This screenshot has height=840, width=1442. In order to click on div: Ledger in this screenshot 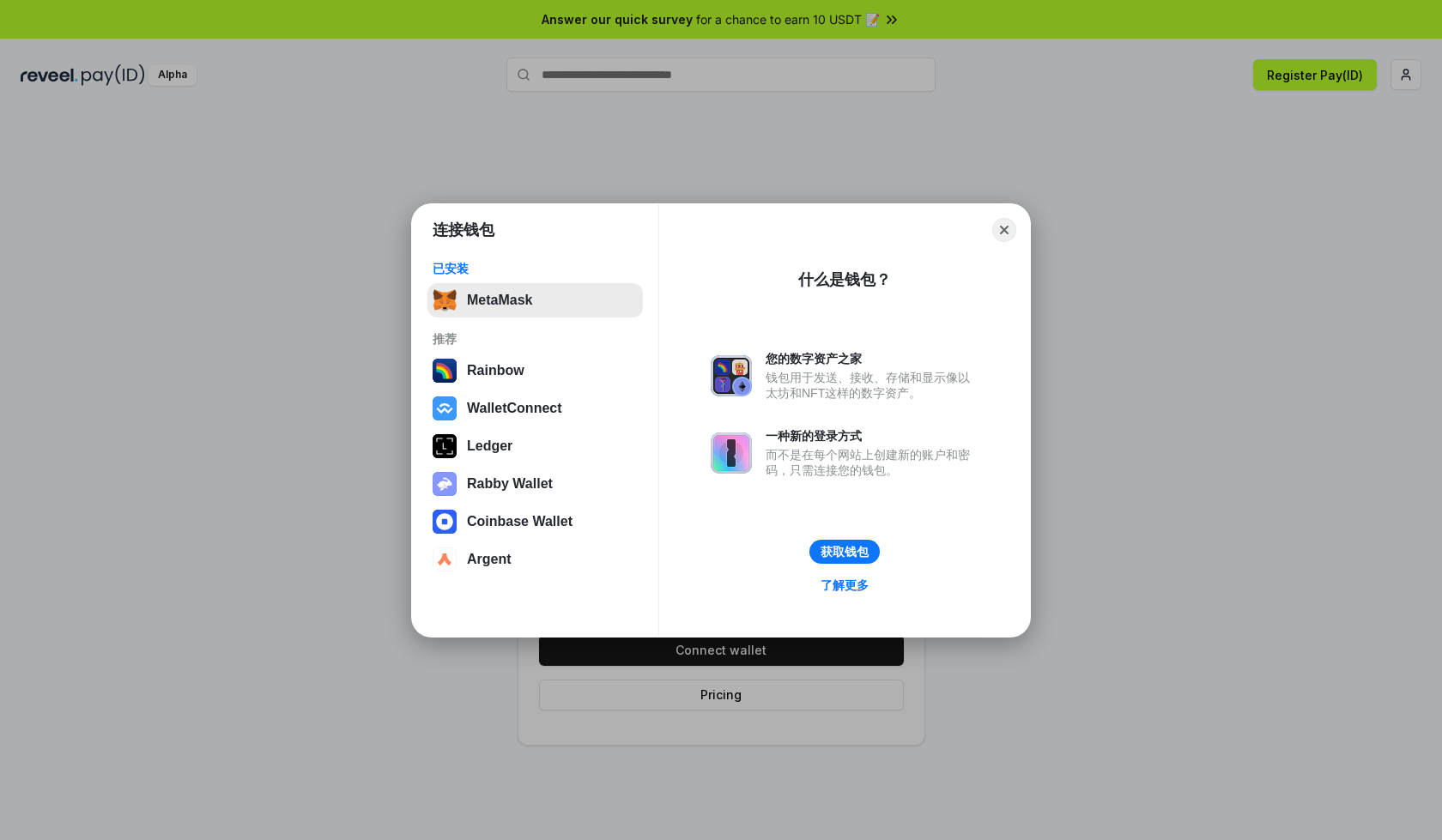, I will do `click(489, 446)`.